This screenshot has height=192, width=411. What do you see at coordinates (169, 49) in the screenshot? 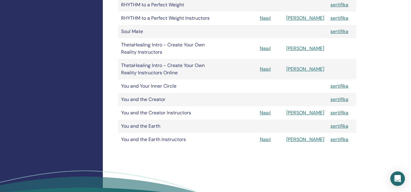
I see `td: ThetaHealing Intro - Create Your Own Reality Instructors` at bounding box center [169, 49].